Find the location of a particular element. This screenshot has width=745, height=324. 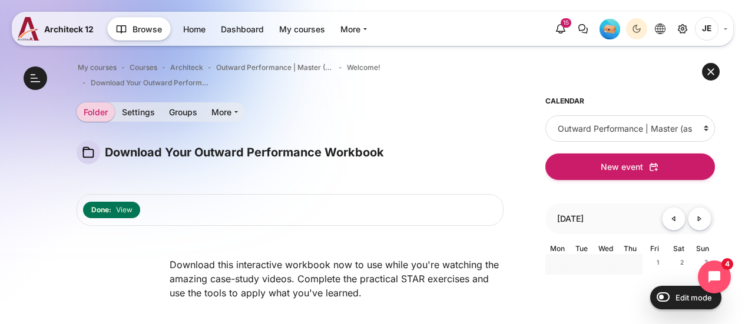

button: Languages is located at coordinates (660, 29).